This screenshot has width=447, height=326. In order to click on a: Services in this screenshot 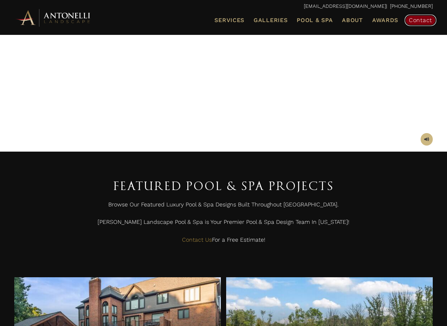, I will do `click(229, 20)`.